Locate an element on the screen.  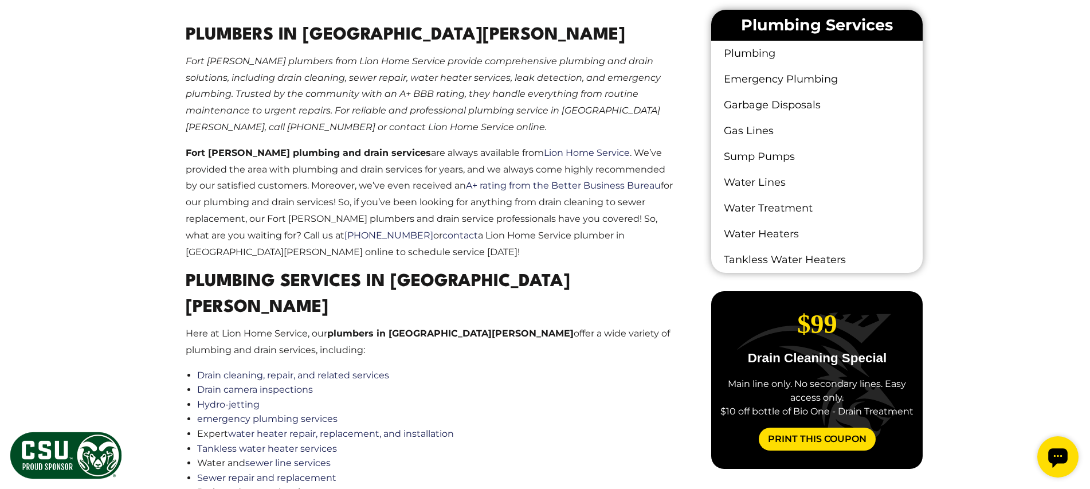
a: Tankless Water Heaters is located at coordinates (817, 260).